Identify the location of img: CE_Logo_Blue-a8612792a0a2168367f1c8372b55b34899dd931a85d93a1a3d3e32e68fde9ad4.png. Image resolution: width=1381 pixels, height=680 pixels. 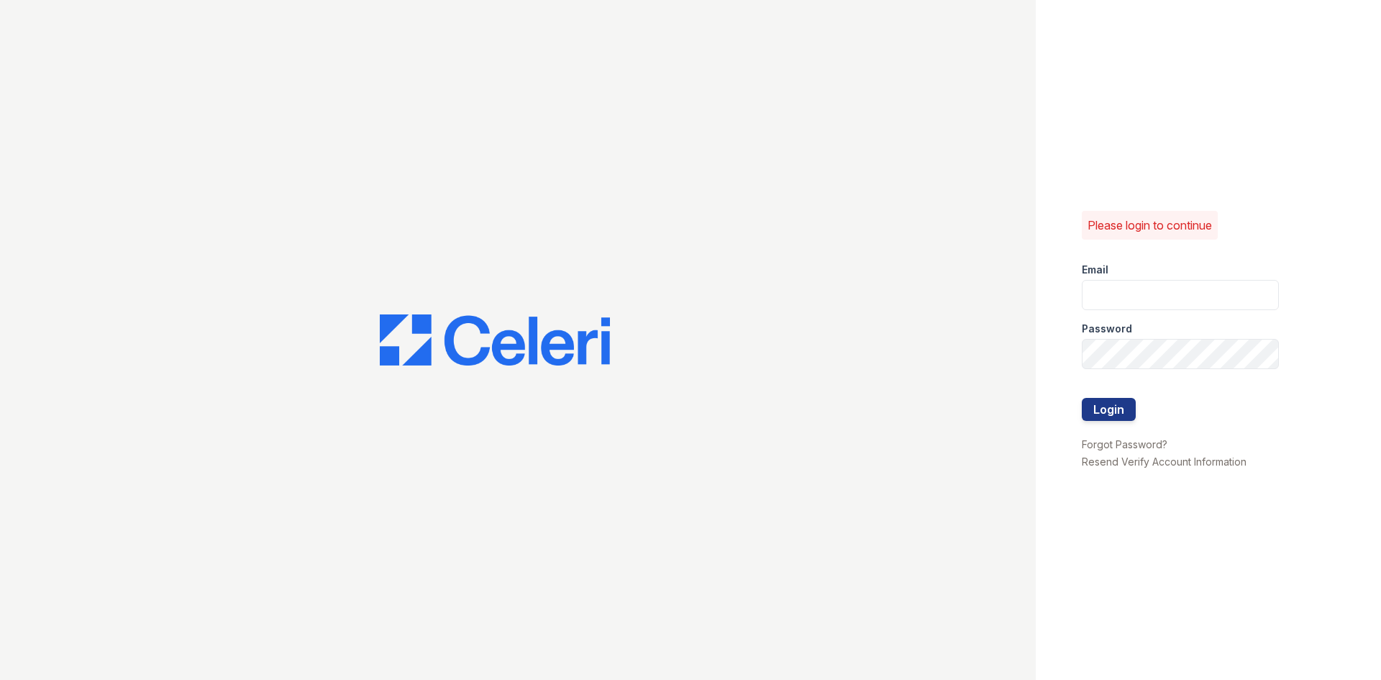
(495, 340).